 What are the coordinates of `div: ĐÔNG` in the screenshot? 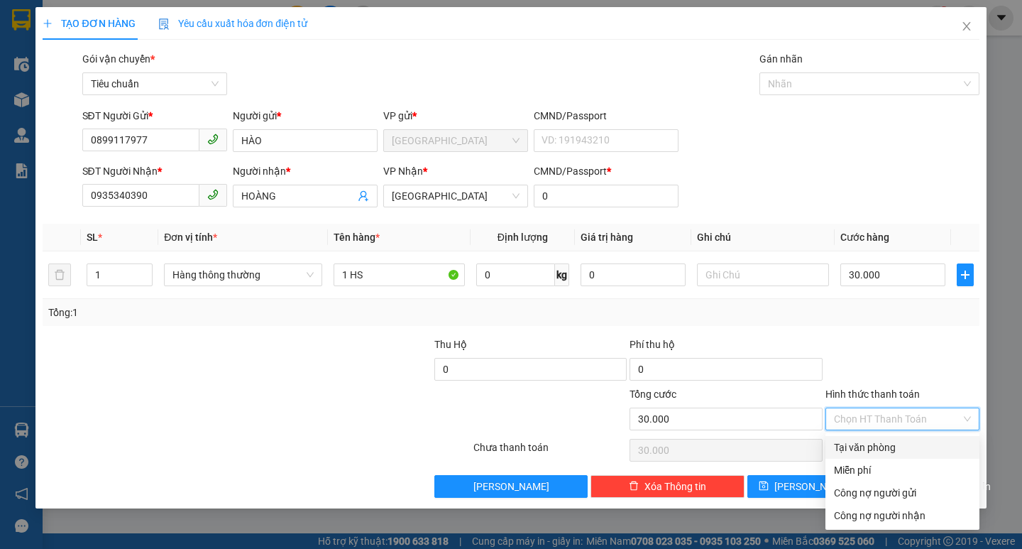 It's located at (84, 53).